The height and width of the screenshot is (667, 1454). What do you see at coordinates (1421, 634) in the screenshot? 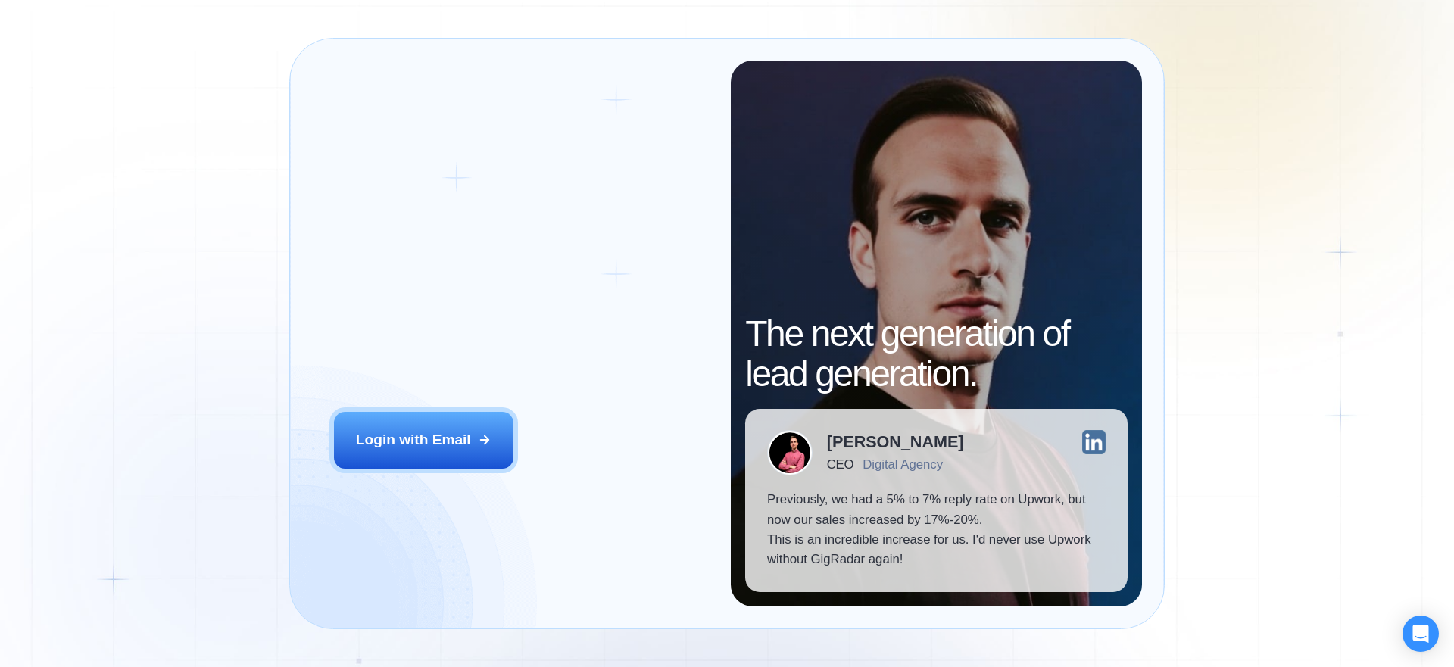
I see `div: Open Intercom Messenger` at bounding box center [1421, 634].